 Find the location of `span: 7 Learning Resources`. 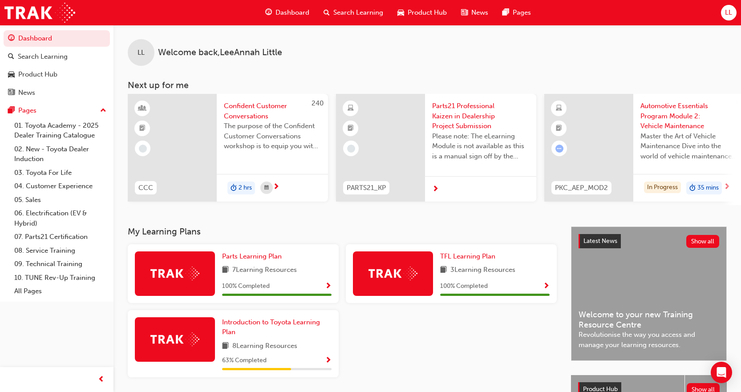

span: 7 Learning Resources is located at coordinates (264, 270).